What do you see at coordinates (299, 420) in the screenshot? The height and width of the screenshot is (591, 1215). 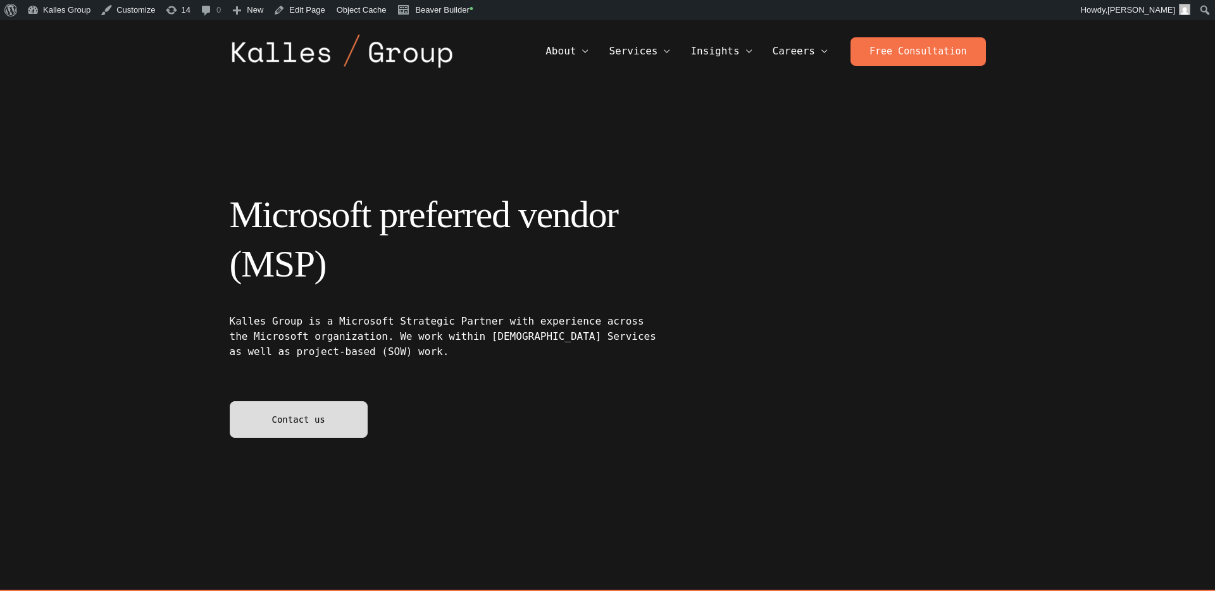 I see `a: Contact us` at bounding box center [299, 420].